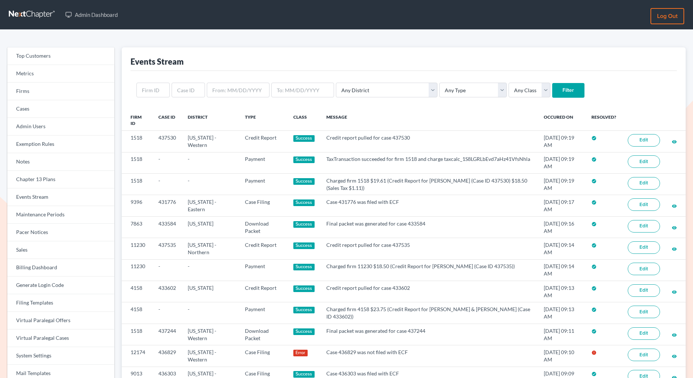  Describe the element at coordinates (137, 205) in the screenshot. I see `td: 9396` at that location.